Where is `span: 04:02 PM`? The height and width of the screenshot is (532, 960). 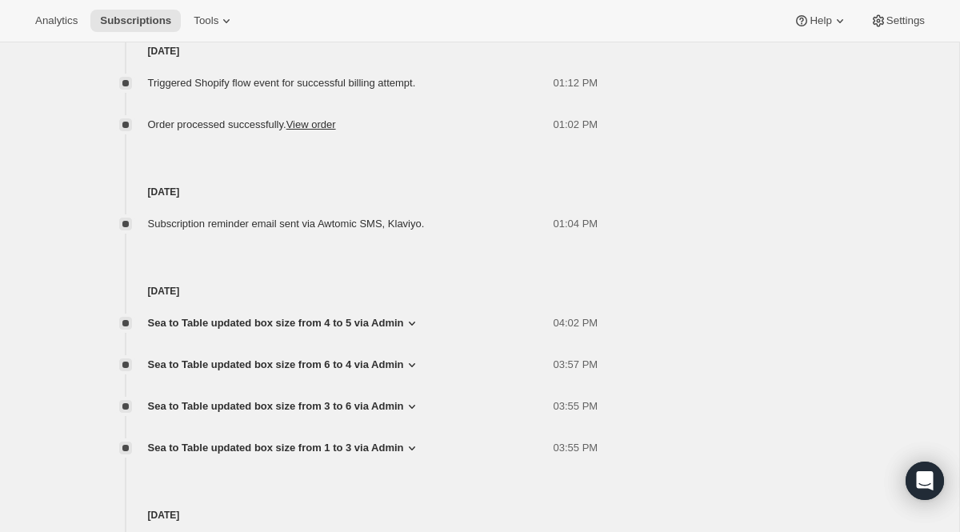
span: 04:02 PM is located at coordinates (576, 323).